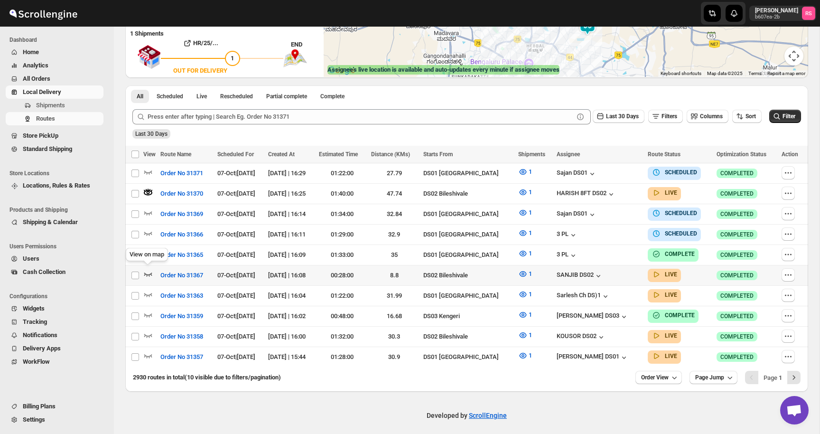 This screenshot has width=820, height=434. What do you see at coordinates (46, 118) in the screenshot?
I see `span: Routes` at bounding box center [46, 118].